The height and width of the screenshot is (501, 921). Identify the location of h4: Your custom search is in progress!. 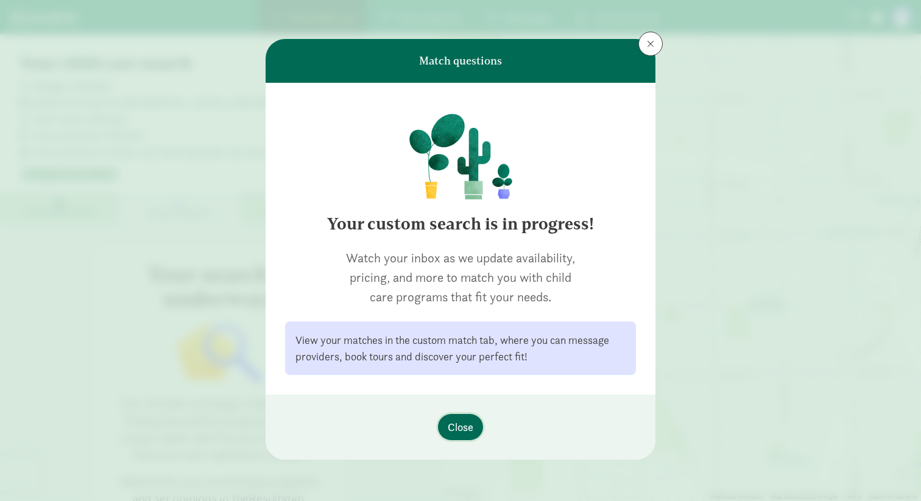
(460, 224).